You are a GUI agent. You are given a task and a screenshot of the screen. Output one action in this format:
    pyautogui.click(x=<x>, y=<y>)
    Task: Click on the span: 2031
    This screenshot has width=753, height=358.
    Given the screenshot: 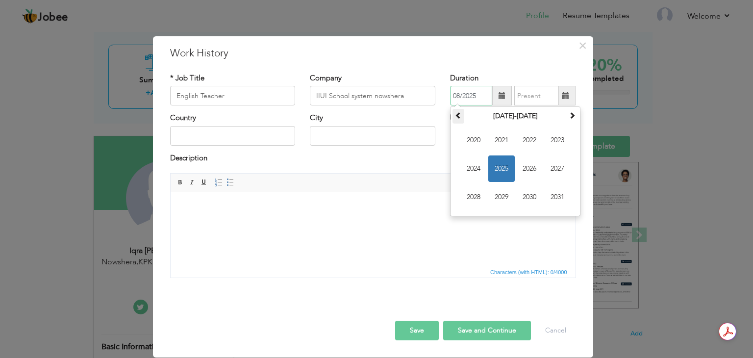 What is the action you would take?
    pyautogui.click(x=557, y=197)
    